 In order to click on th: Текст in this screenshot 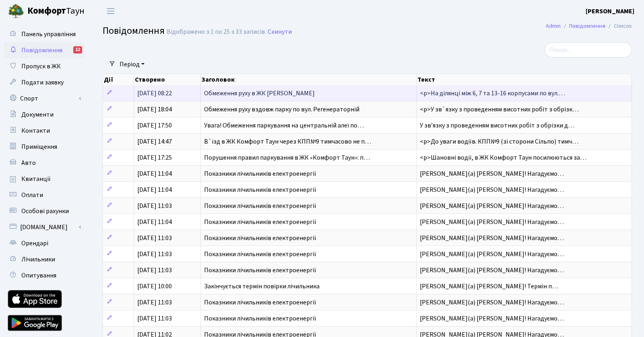, I will do `click(524, 80)`.